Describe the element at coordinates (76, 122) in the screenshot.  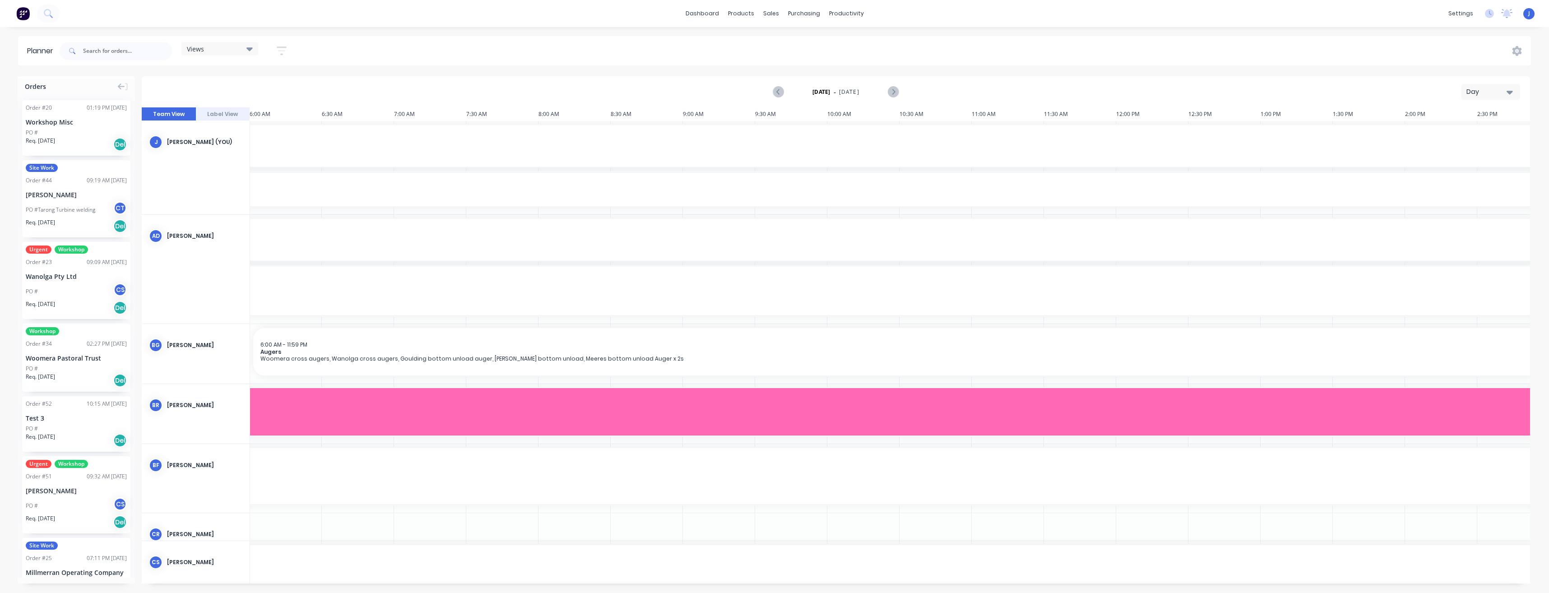
I see `div: Workshop Misc` at that location.